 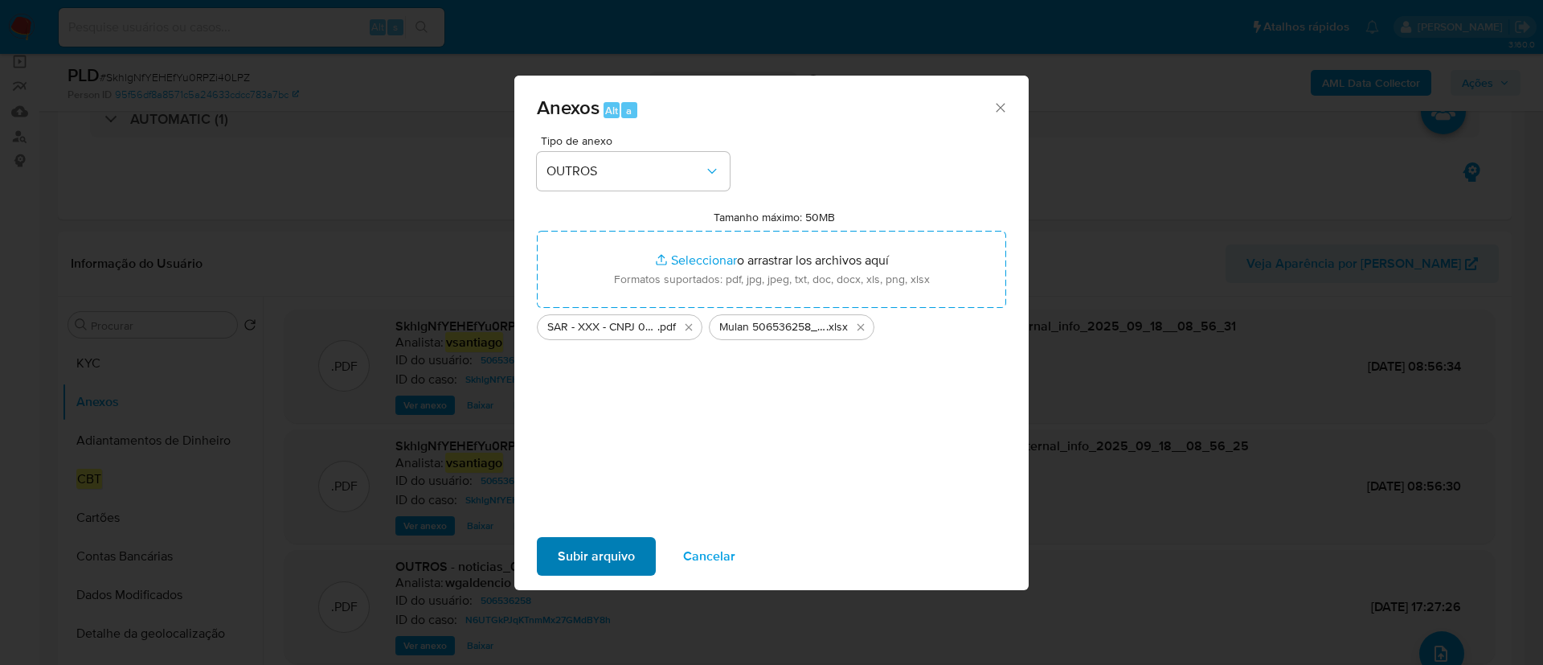 I want to click on button: Cancelar, so click(x=709, y=556).